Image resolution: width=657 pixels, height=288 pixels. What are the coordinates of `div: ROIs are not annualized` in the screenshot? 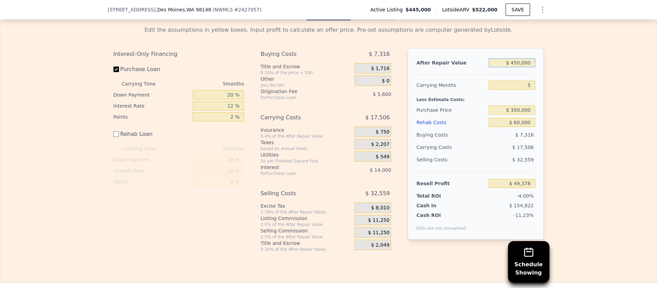 It's located at (441, 225).